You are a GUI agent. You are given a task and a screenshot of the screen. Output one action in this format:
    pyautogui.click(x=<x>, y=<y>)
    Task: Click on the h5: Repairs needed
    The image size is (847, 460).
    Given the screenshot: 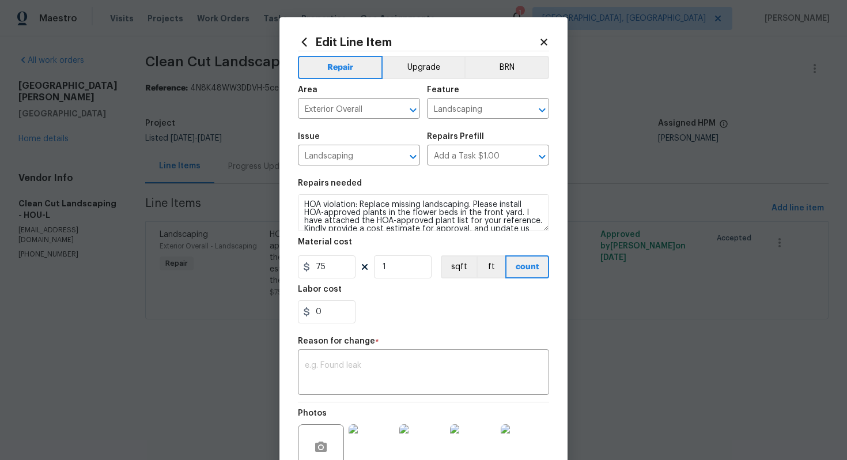 What is the action you would take?
    pyautogui.click(x=330, y=183)
    